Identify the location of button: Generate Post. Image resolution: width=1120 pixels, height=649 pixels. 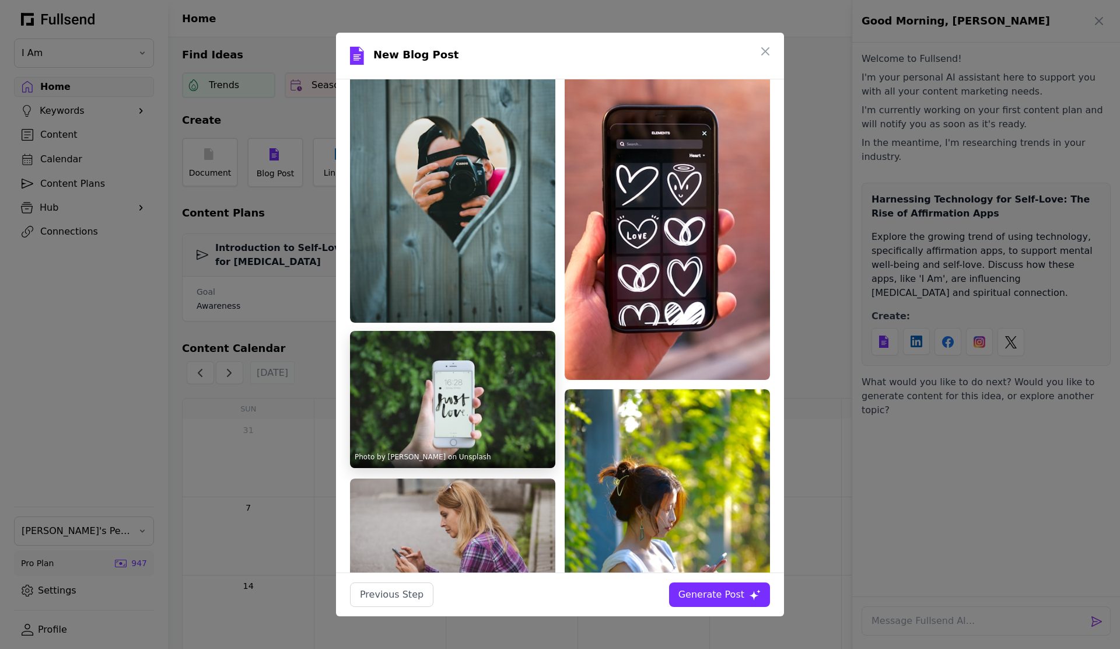
(719, 594).